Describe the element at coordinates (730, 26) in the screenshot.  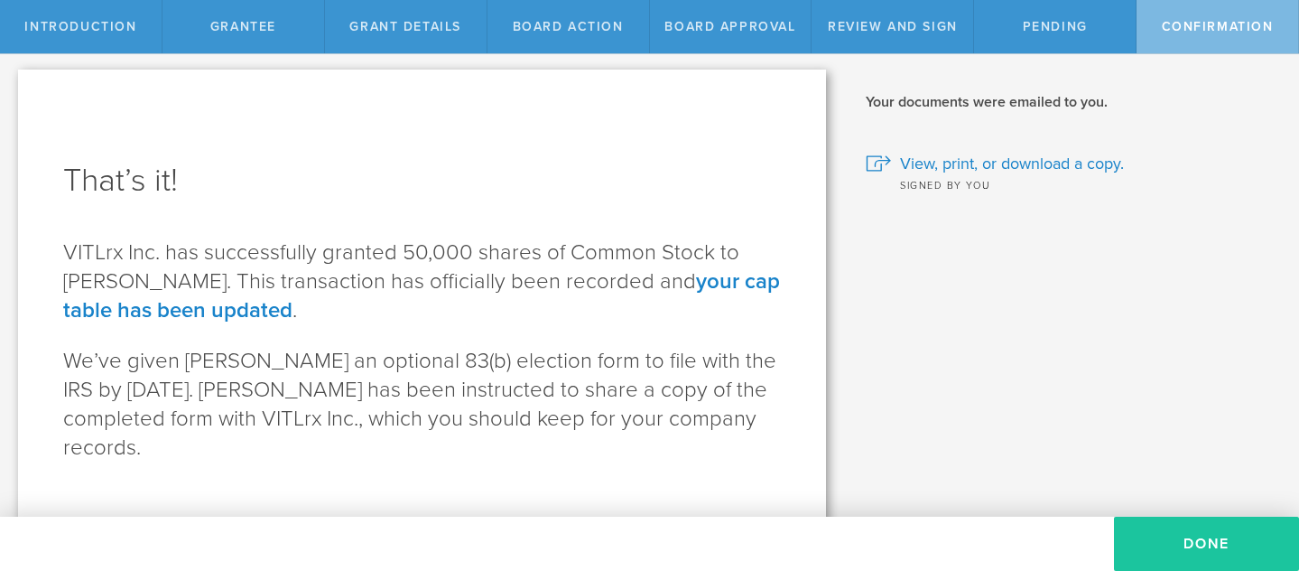
I see `span: Board Approval` at that location.